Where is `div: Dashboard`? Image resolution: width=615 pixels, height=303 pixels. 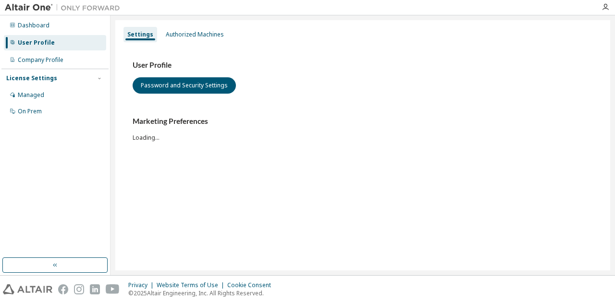
div: Dashboard is located at coordinates (34, 25).